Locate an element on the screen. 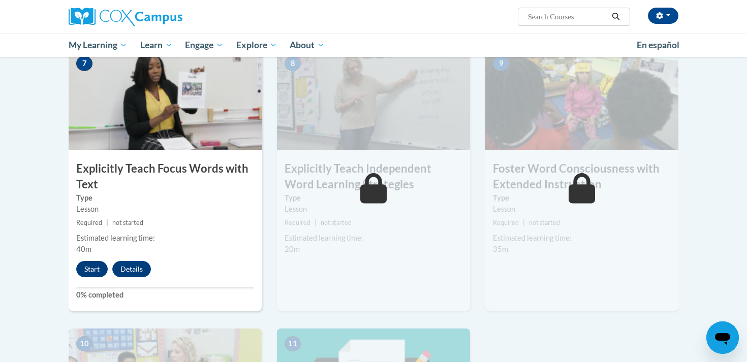 This screenshot has width=747, height=362. a: About is located at coordinates (307, 45).